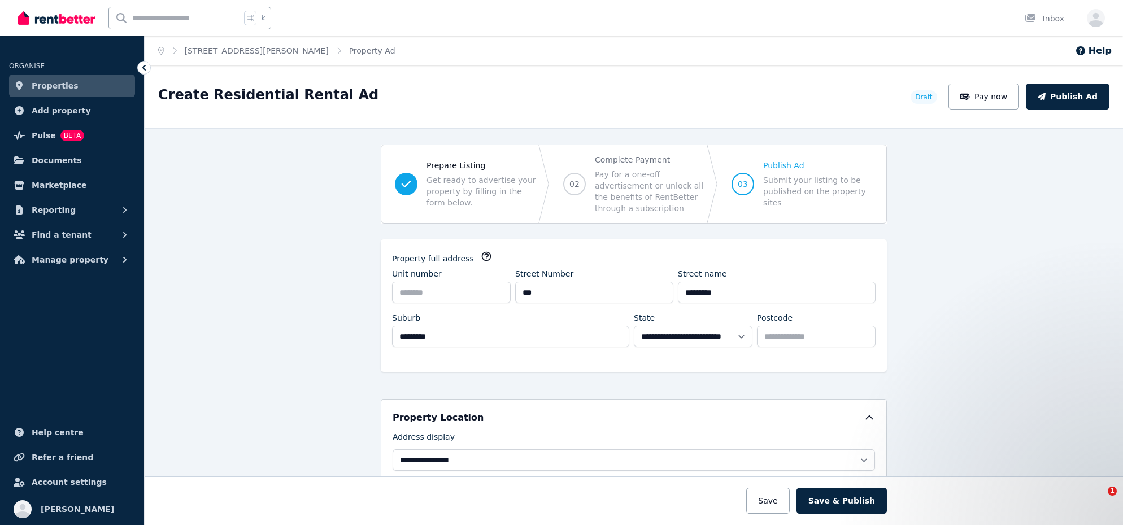  Describe the element at coordinates (774, 318) in the screenshot. I see `label: Postcode` at that location.